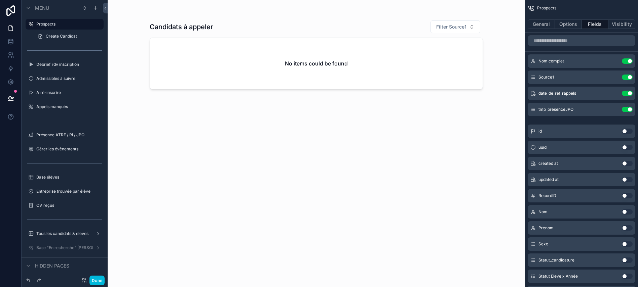 The height and width of the screenshot is (287, 638). Describe the element at coordinates (68, 192) in the screenshot. I see `a: Entreprise trouvée par élève` at that location.